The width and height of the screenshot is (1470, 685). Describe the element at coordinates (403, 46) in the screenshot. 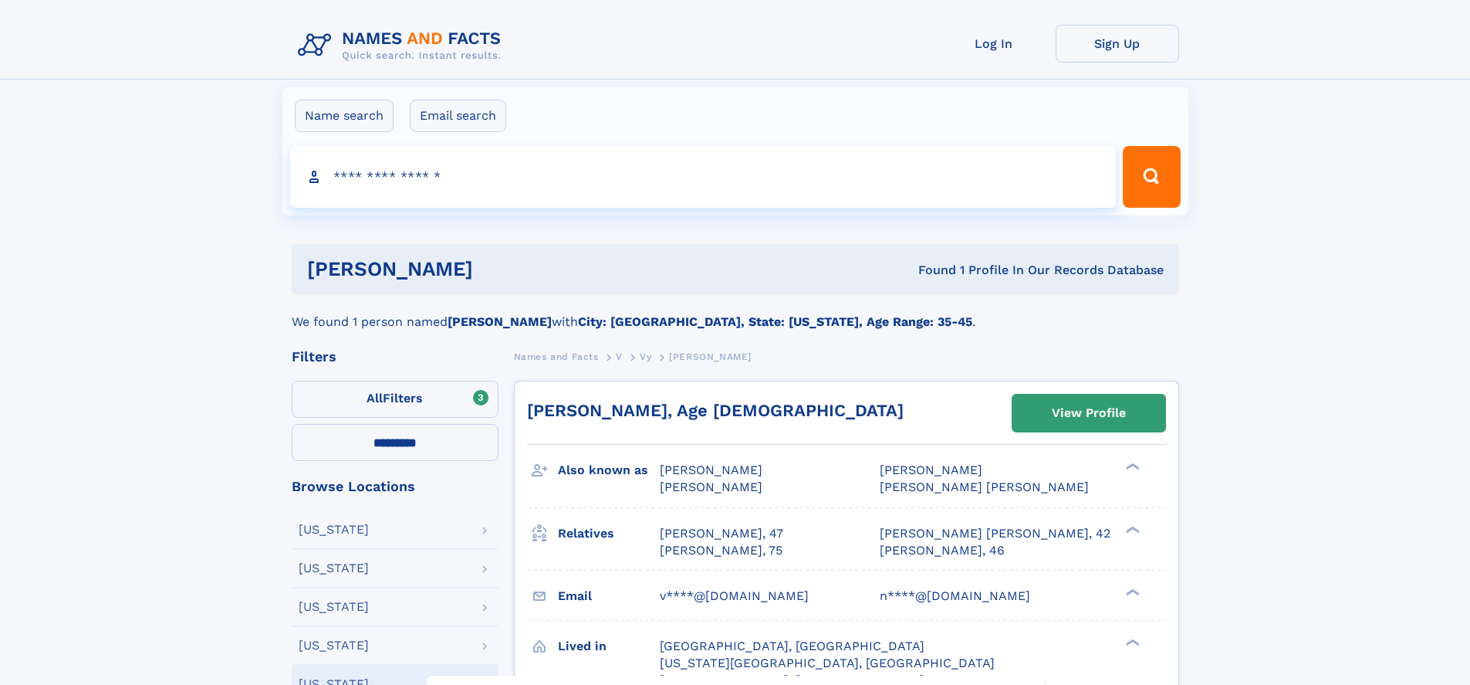

I see `img: Logo Names and Facts` at that location.